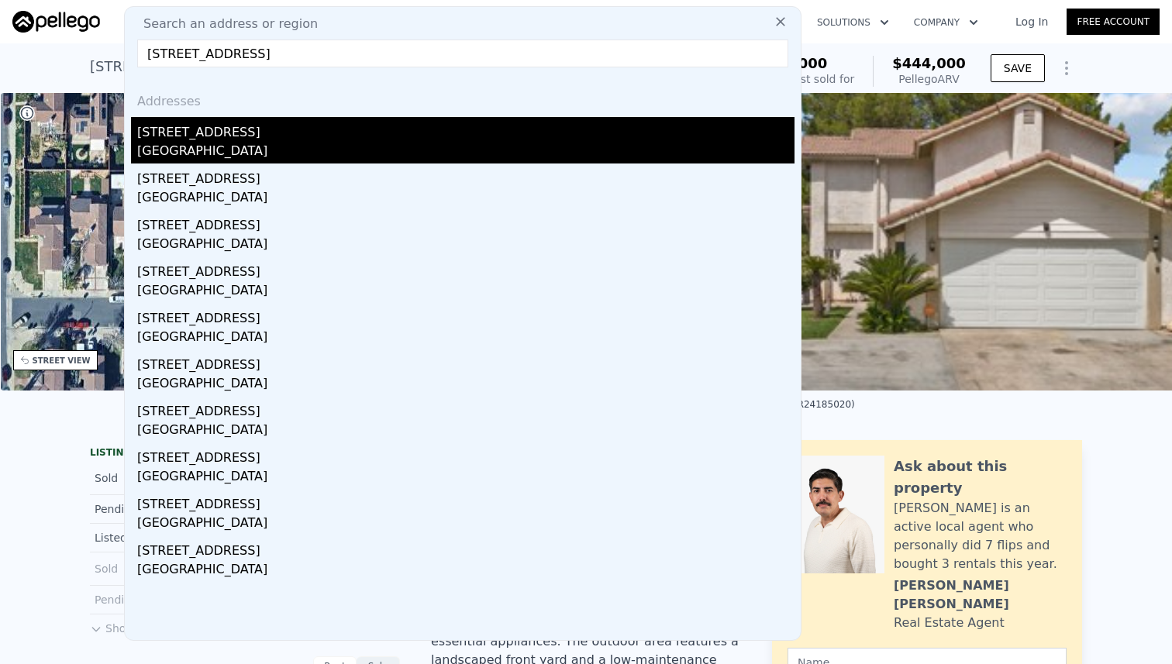  What do you see at coordinates (463, 98) in the screenshot?
I see `div: Addresses` at bounding box center [463, 98].